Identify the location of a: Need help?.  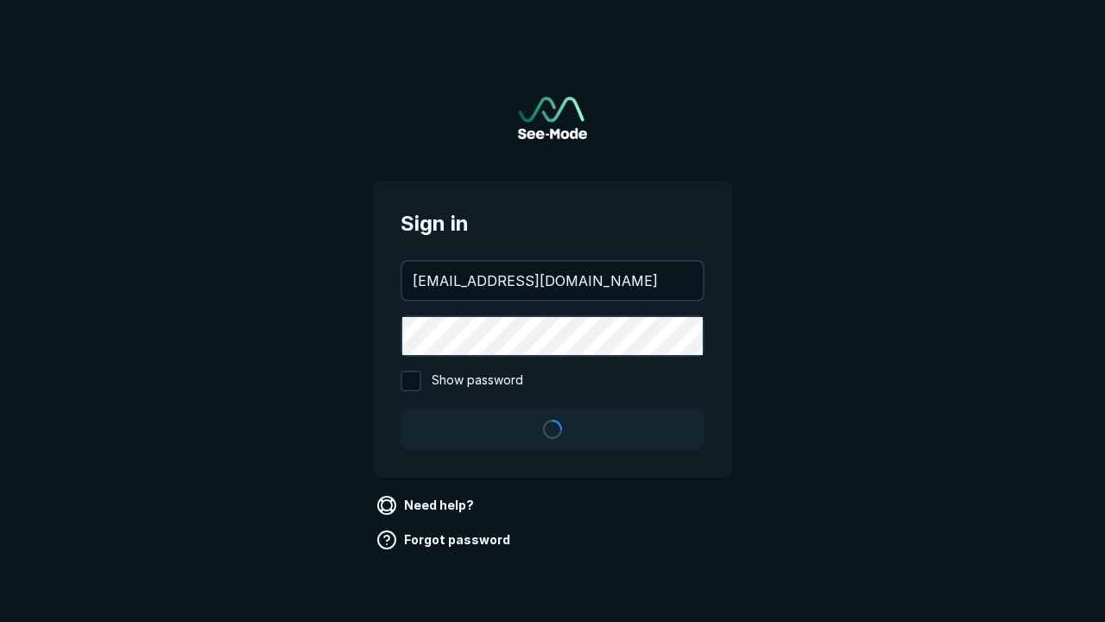
(426, 505).